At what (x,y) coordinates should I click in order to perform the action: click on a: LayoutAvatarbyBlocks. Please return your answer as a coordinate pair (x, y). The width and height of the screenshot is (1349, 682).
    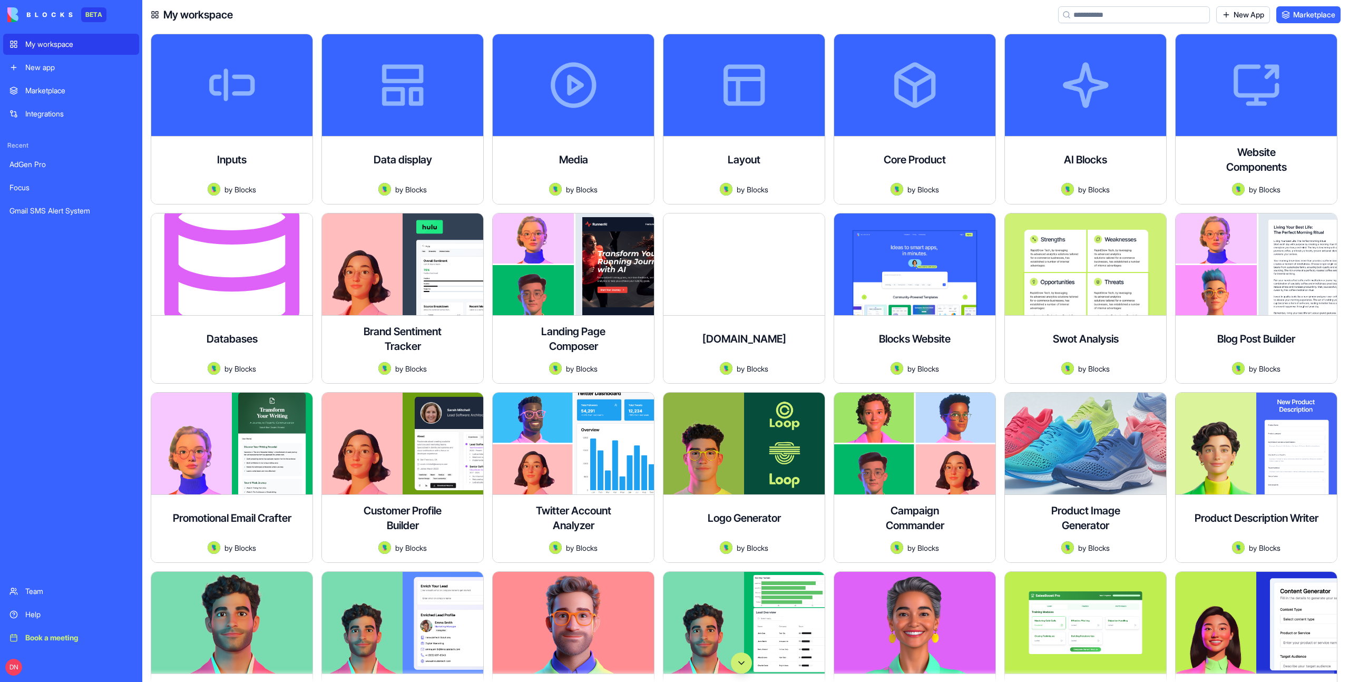
    Looking at the image, I should click on (744, 119).